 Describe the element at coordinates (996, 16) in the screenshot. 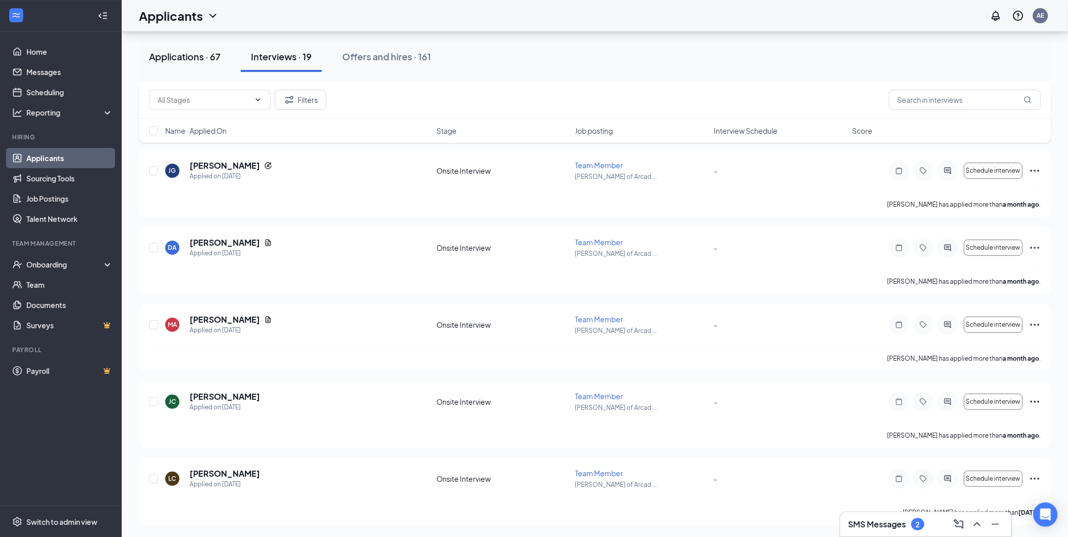

I see `svg: Notifications` at that location.